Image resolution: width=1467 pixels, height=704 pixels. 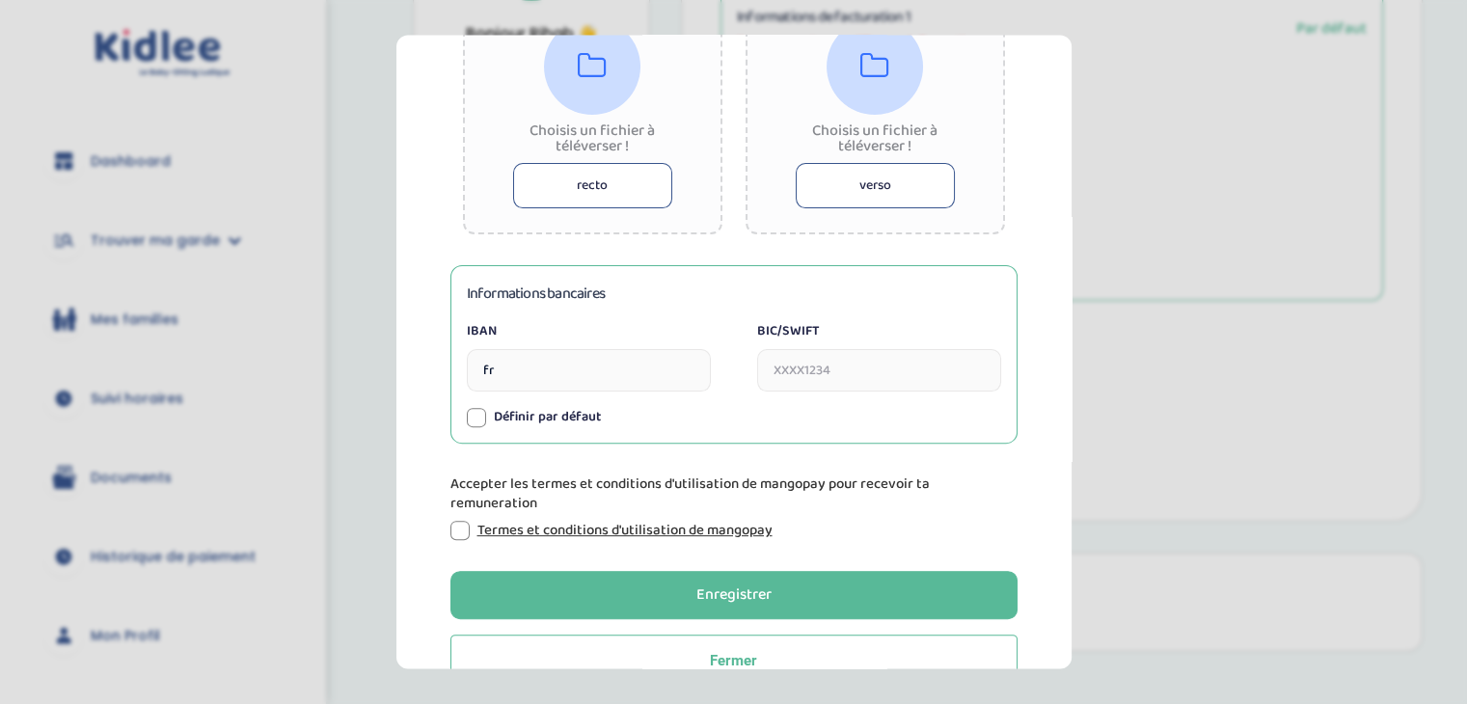 I want to click on label: IBAN, so click(x=588, y=332).